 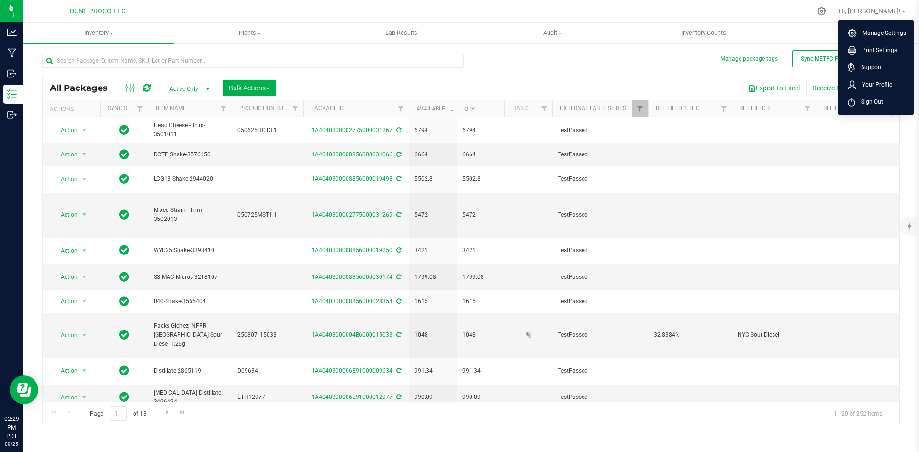 I want to click on a: Available, so click(x=436, y=109).